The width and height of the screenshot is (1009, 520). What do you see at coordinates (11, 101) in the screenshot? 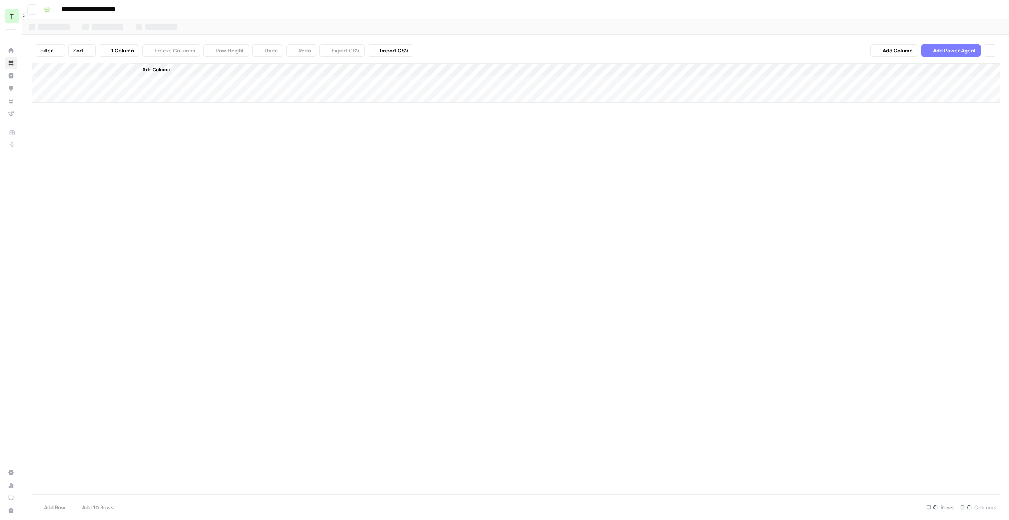
I see `a: Your Data` at bounding box center [11, 101].